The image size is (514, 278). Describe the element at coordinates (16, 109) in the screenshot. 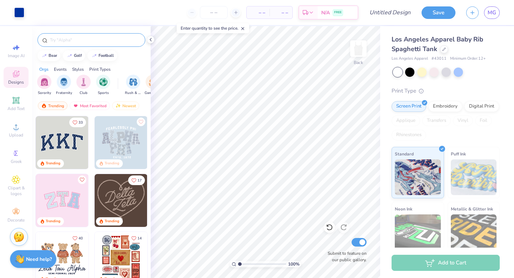

I see `span: Add Text` at that location.